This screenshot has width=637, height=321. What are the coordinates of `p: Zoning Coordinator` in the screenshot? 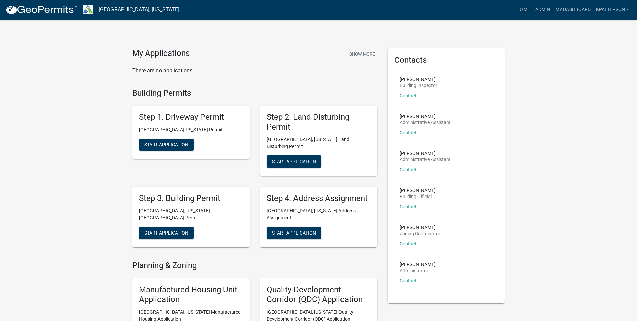 It's located at (420, 233).